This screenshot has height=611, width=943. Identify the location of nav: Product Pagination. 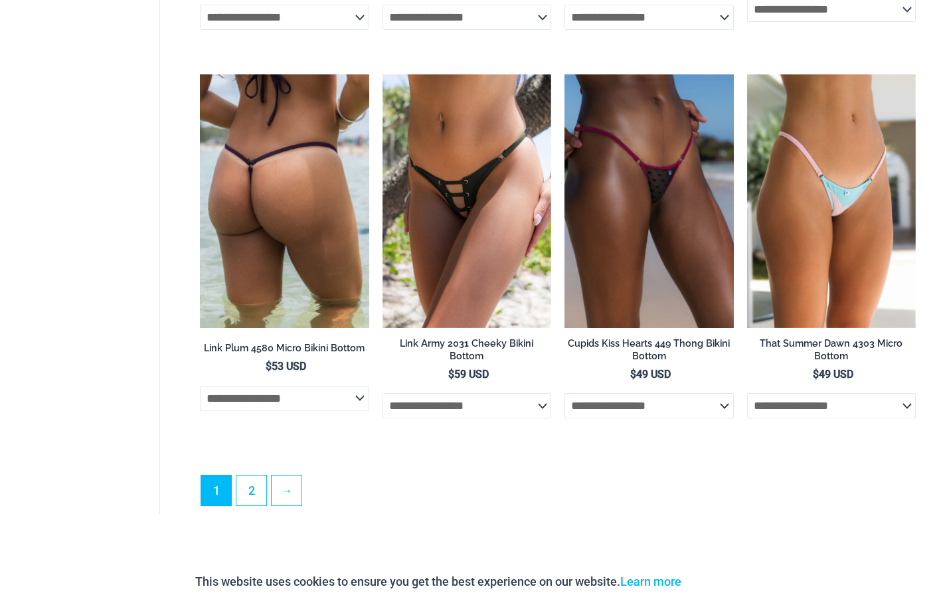
(558, 494).